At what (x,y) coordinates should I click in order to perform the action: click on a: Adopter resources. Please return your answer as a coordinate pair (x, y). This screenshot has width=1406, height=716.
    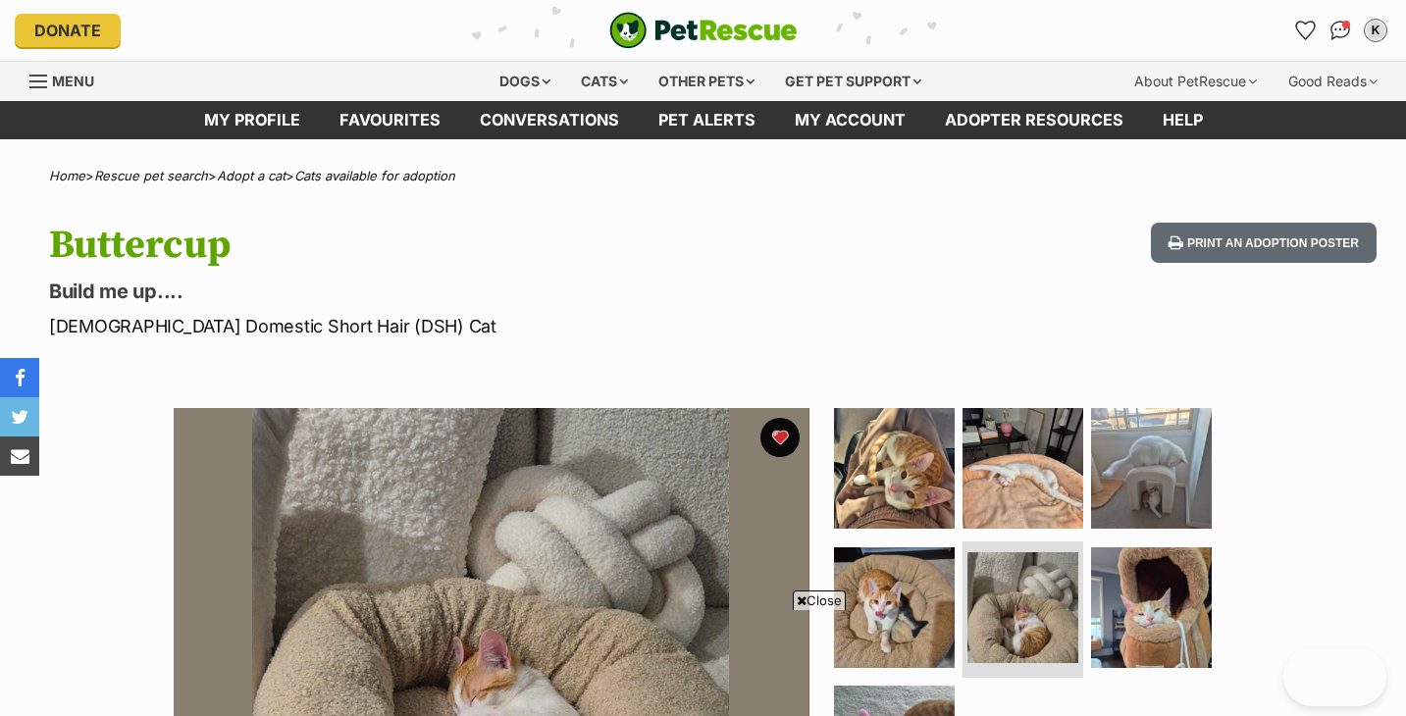
    Looking at the image, I should click on (1034, 120).